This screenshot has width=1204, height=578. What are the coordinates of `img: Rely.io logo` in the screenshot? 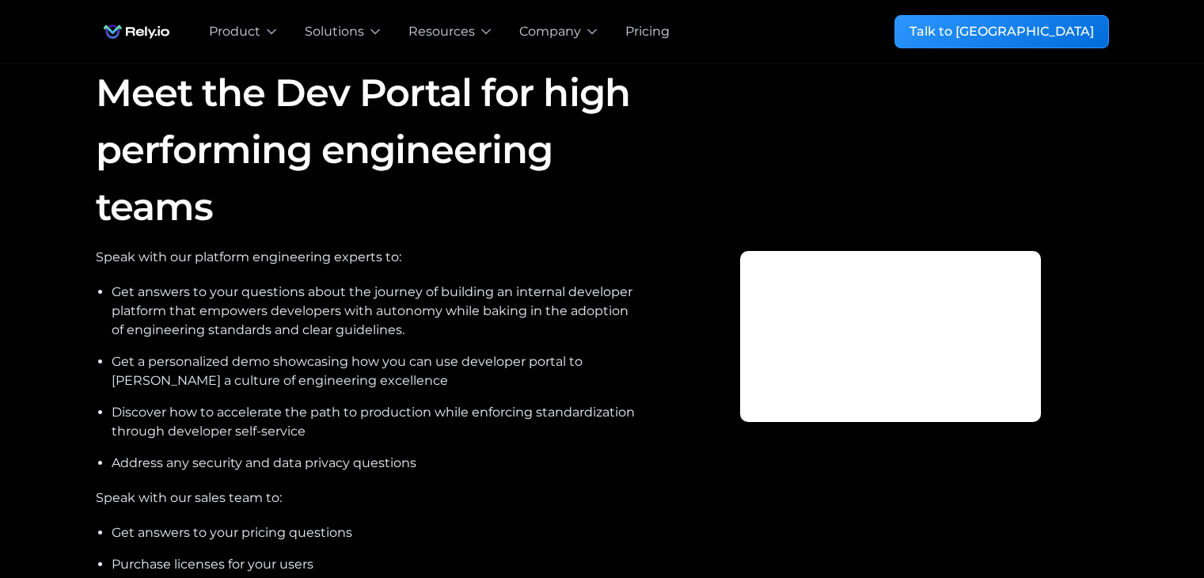 It's located at (136, 32).